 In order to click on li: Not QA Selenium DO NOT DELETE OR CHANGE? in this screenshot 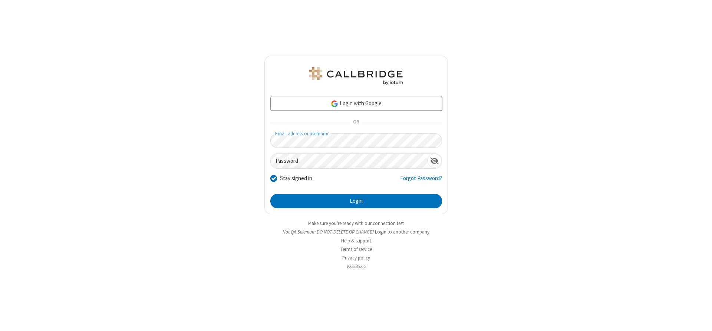, I will do `click(356, 232)`.